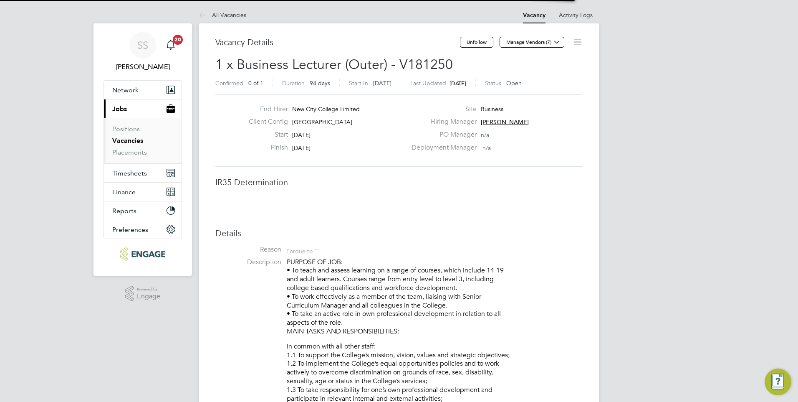 Image resolution: width=798 pixels, height=402 pixels. What do you see at coordinates (130, 229) in the screenshot?
I see `span: Preferences` at bounding box center [130, 229].